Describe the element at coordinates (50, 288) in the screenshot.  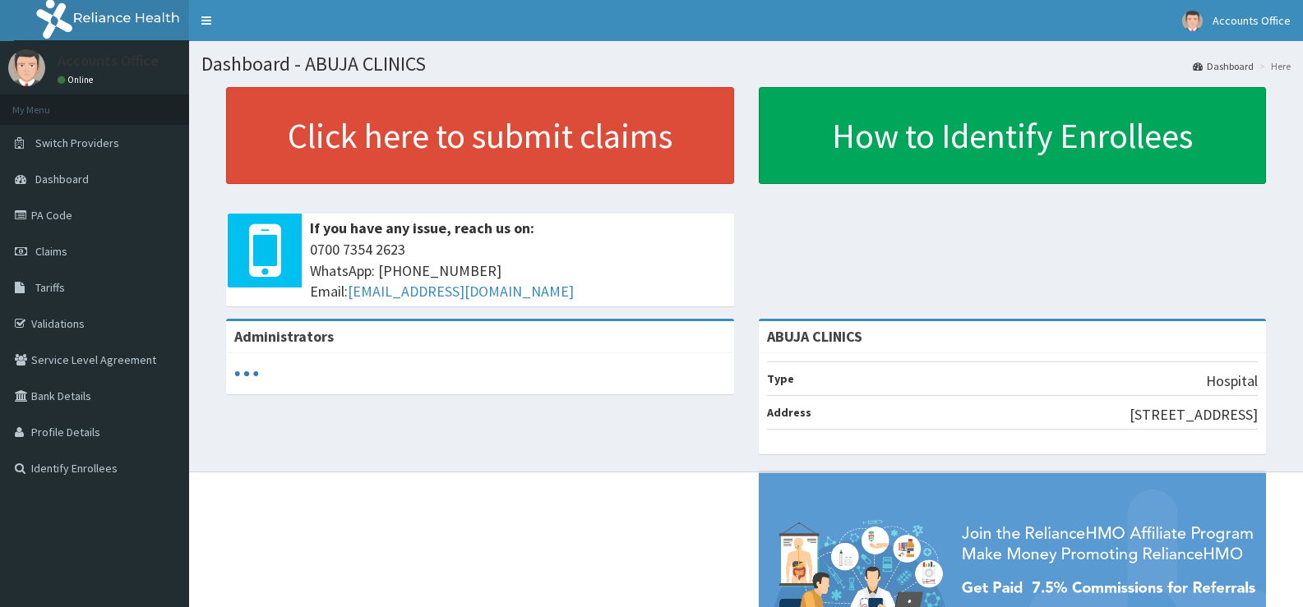
I see `span: Tariffs` at that location.